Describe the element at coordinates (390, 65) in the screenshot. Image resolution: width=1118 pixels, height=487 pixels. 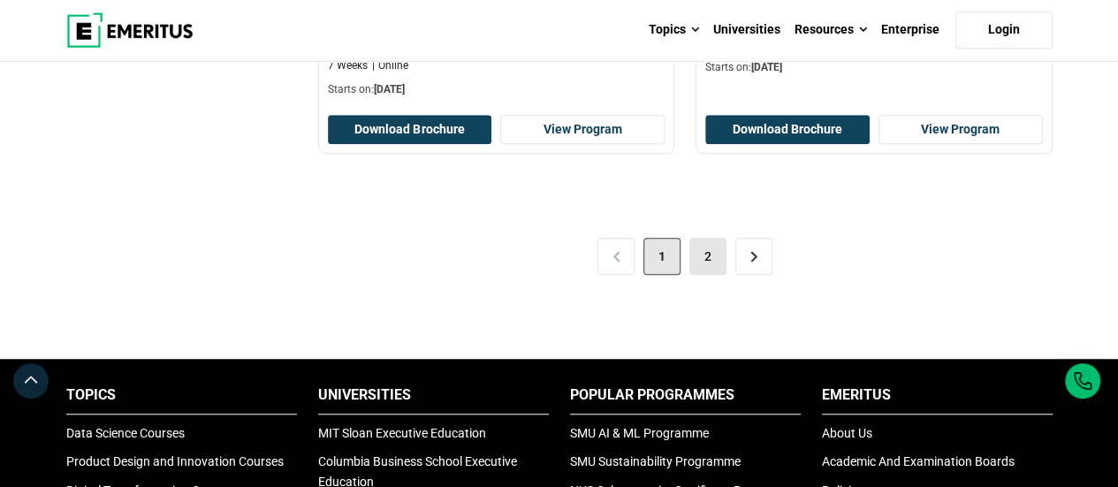
I see `p: Online` at that location.